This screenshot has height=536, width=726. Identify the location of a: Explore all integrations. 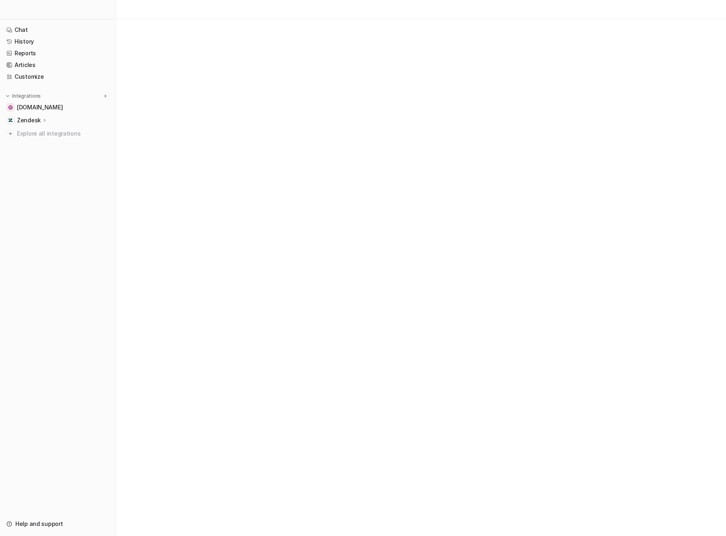
(58, 134).